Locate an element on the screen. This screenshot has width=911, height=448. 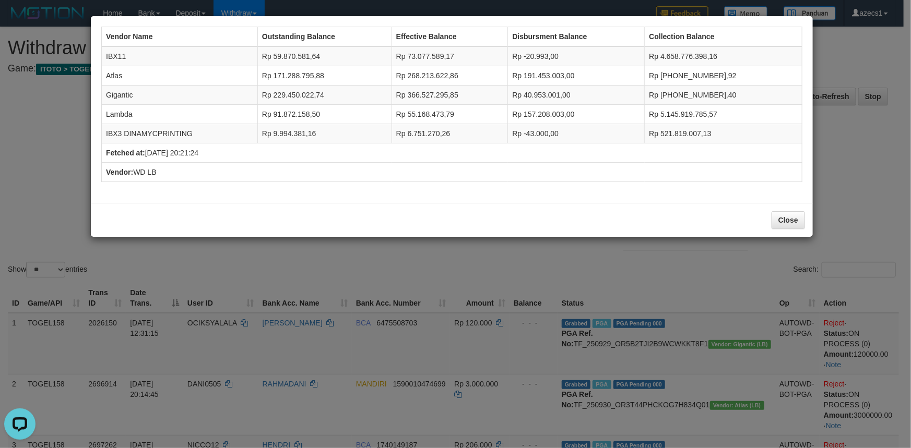
button: Open LiveChat chat widget is located at coordinates (20, 20).